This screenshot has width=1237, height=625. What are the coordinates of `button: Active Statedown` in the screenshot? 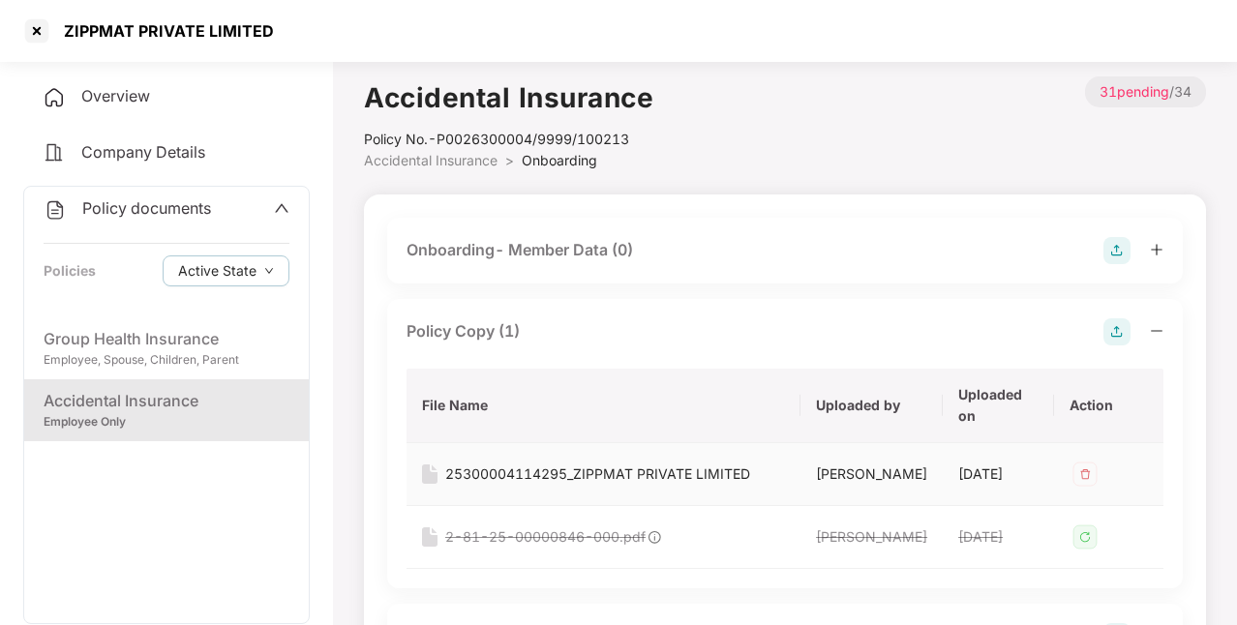 It's located at (225, 271).